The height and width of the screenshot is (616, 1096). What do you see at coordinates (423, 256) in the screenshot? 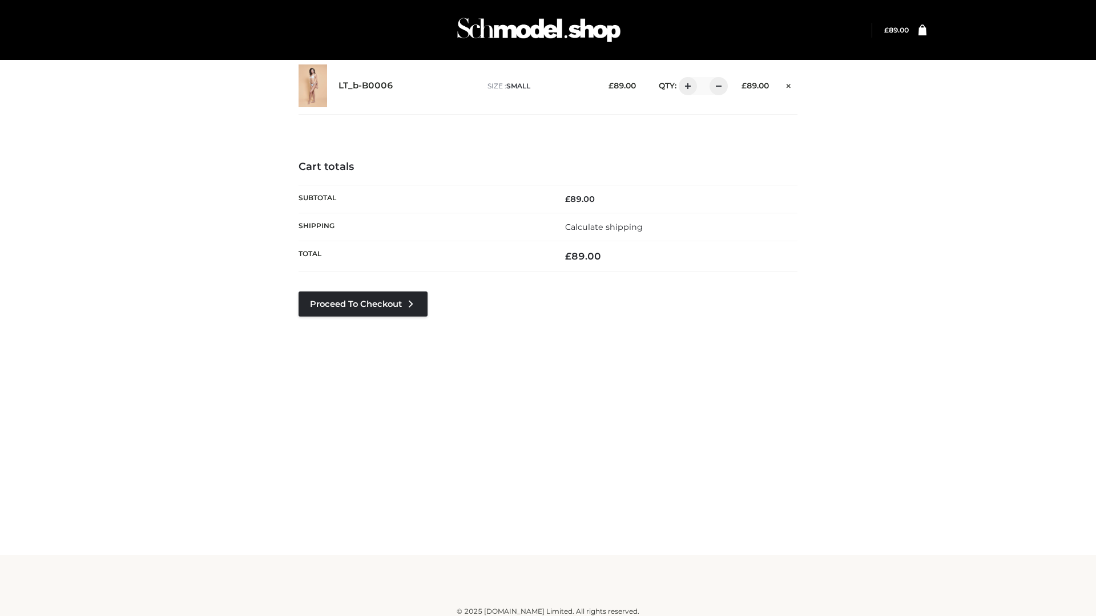
I see `th: Total` at bounding box center [423, 256].